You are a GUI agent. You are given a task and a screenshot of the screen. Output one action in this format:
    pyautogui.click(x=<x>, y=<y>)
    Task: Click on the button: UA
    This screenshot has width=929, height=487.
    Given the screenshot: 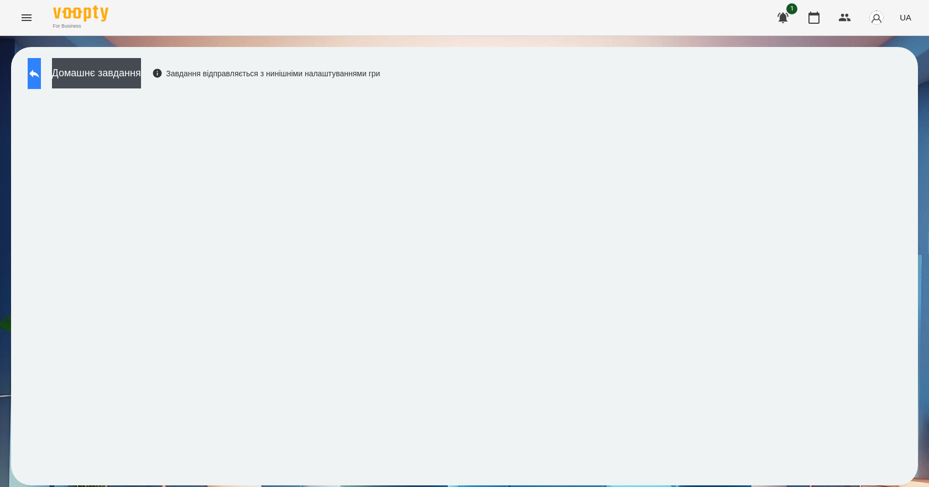 What is the action you would take?
    pyautogui.click(x=905, y=17)
    